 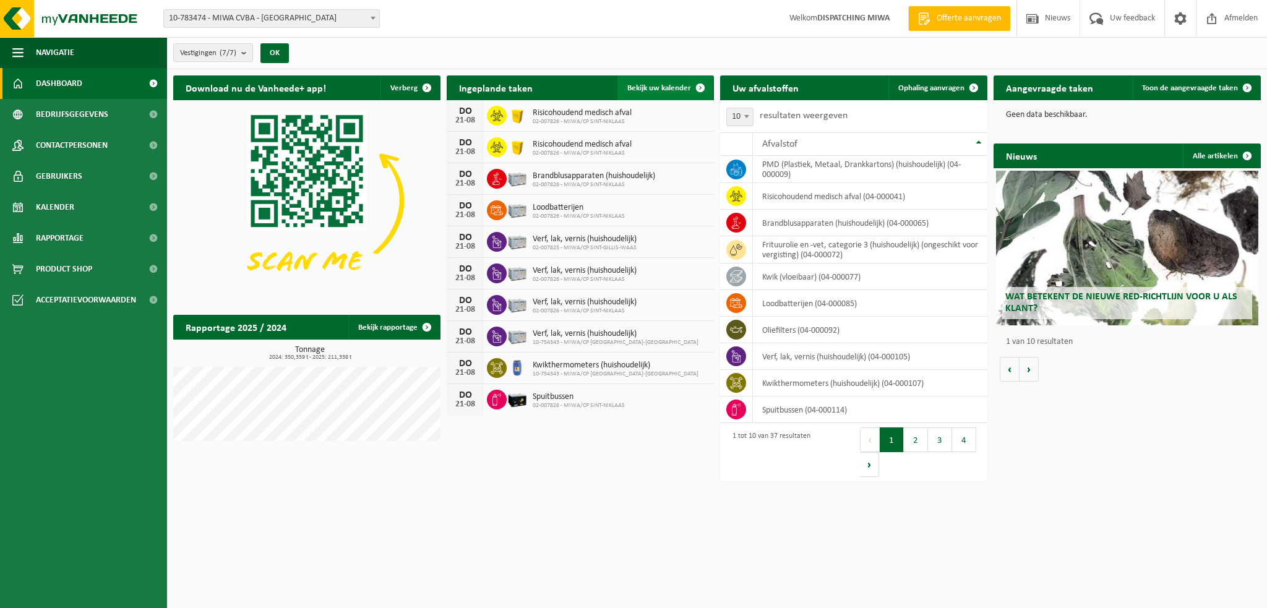 I want to click on button: Verberg, so click(x=409, y=88).